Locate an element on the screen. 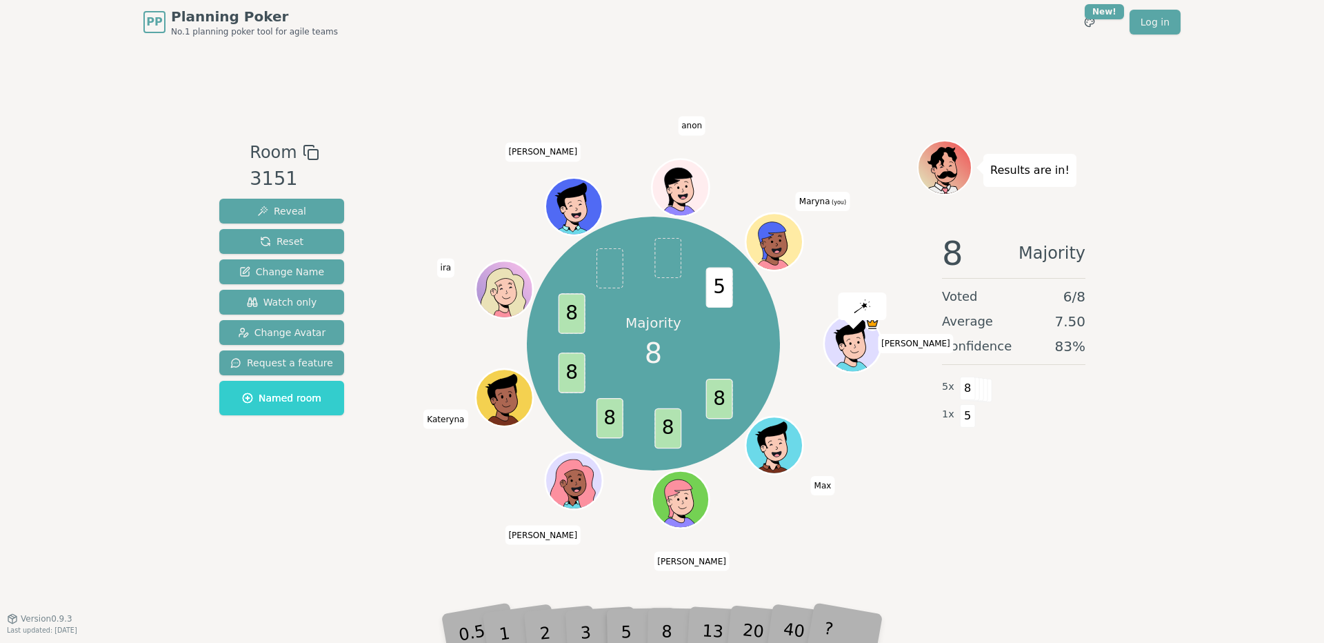 This screenshot has width=1324, height=643. span: Named room is located at coordinates (281, 398).